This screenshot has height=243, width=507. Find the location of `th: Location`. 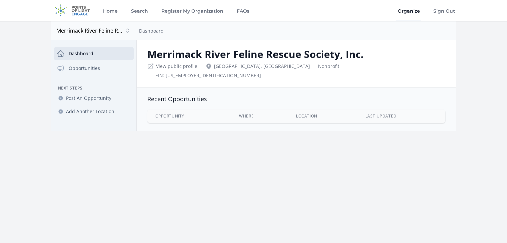

th: Location is located at coordinates (323, 116).